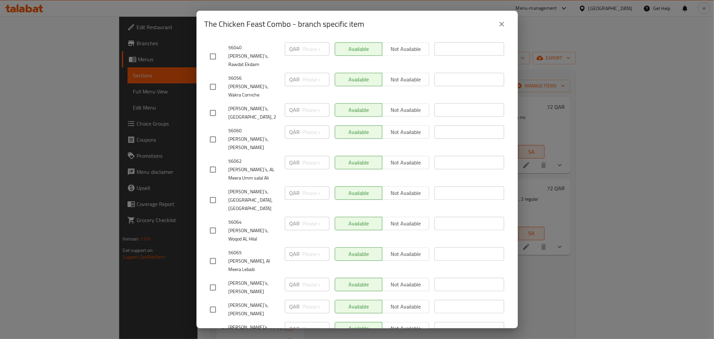 This screenshot has height=339, width=714. Describe the element at coordinates (502, 24) in the screenshot. I see `button: close` at that location.